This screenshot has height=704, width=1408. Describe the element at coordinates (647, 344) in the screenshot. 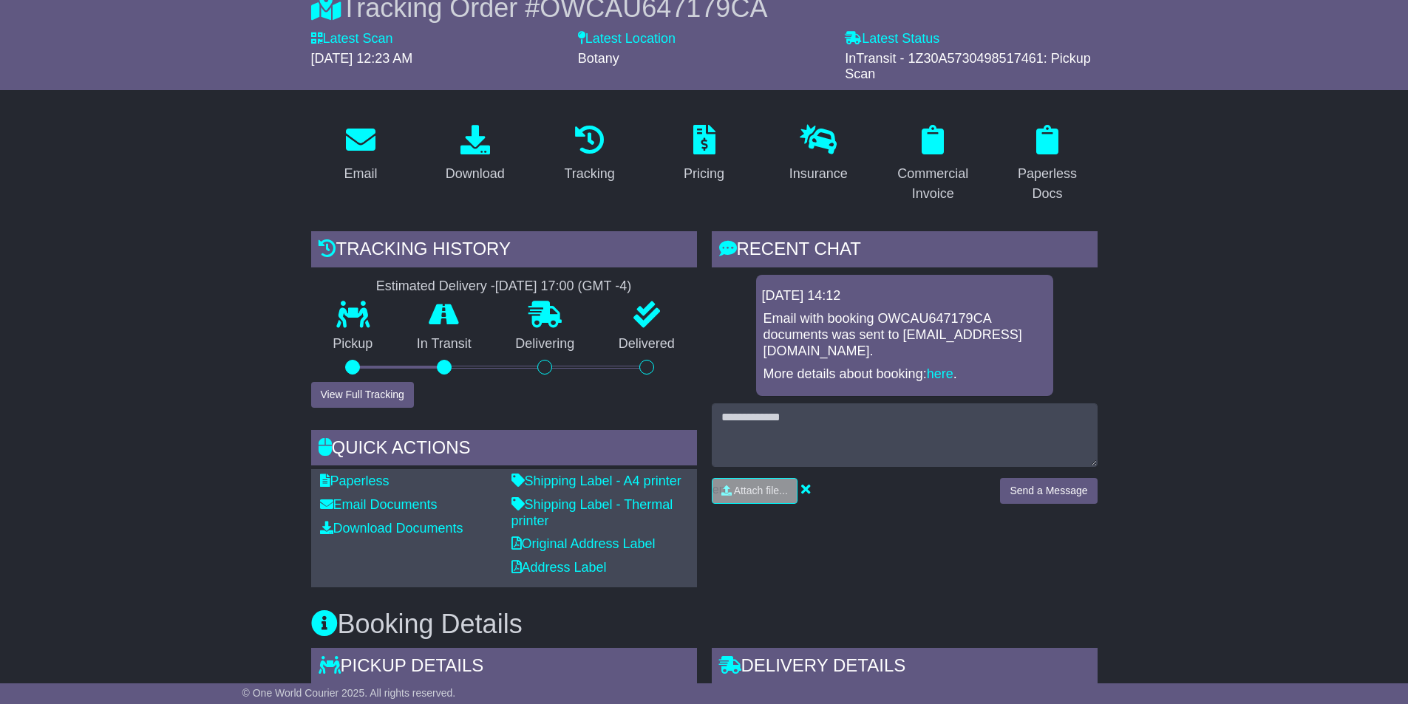

I see `p: Delivered` at that location.